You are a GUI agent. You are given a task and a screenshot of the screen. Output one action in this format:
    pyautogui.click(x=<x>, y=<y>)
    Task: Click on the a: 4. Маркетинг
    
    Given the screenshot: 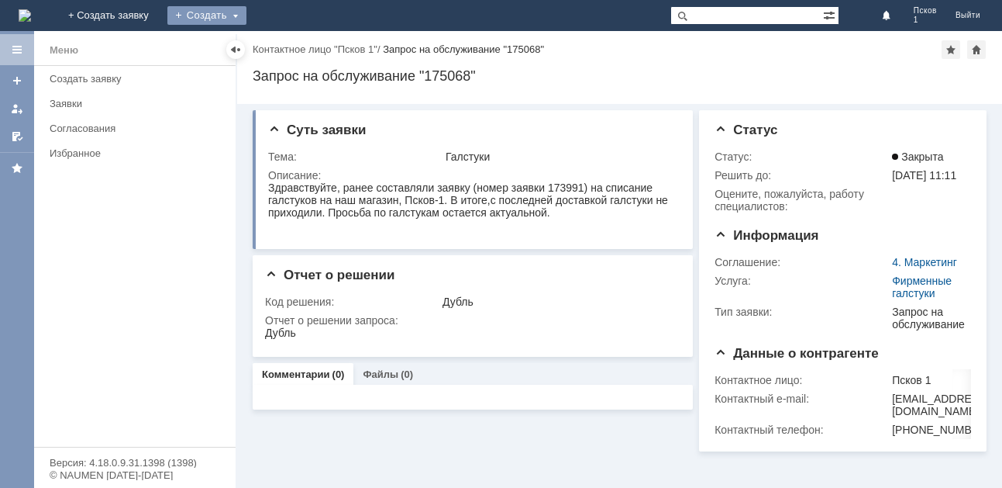 What is the action you would take?
    pyautogui.click(x=925, y=262)
    